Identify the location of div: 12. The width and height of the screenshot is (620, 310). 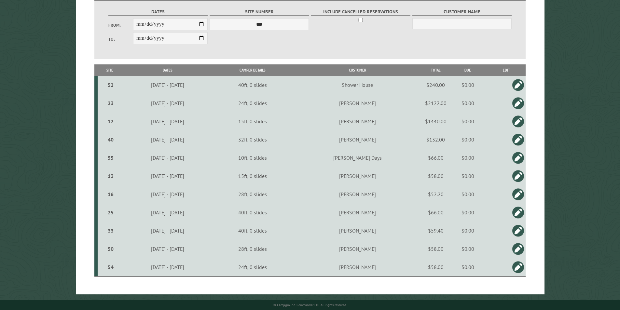
(111, 121).